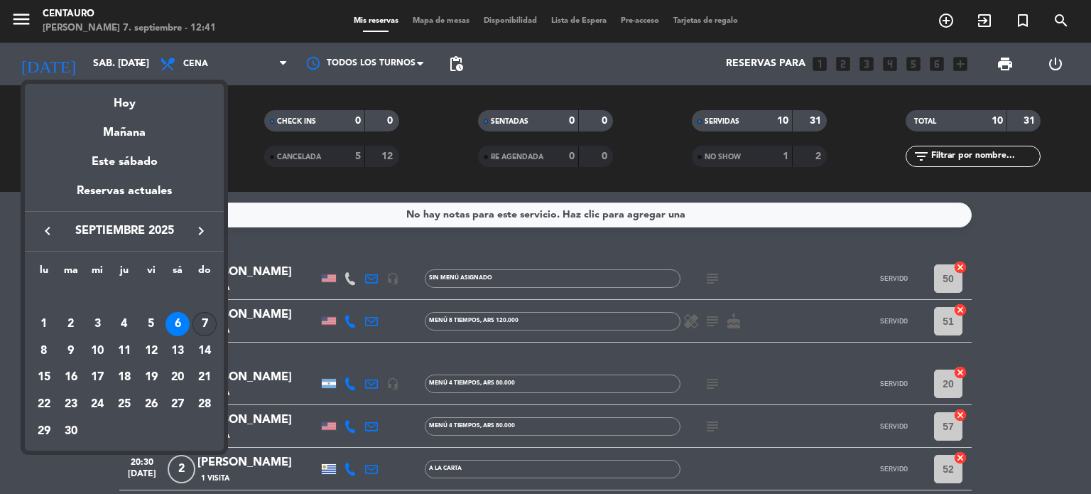 The image size is (1091, 494). What do you see at coordinates (44, 324) in the screenshot?
I see `td: 1 de septiembre de 2025` at bounding box center [44, 324].